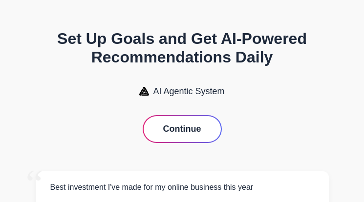  Describe the element at coordinates (188, 91) in the screenshot. I see `span: AI Agentic System` at that location.